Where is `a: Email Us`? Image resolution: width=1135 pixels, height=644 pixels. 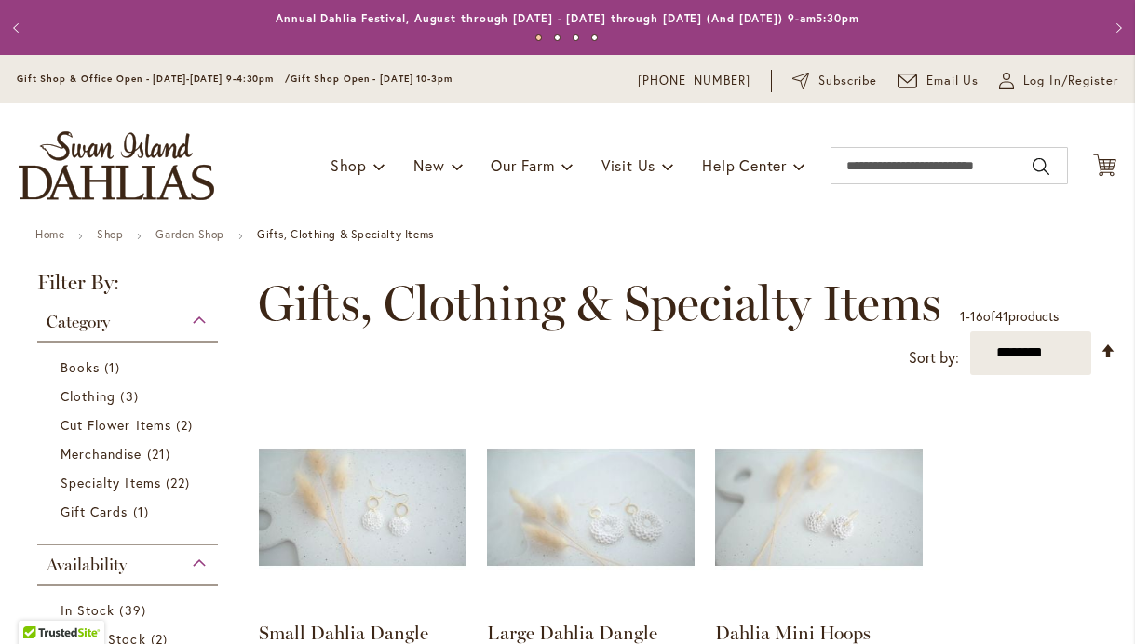
a: Email Us is located at coordinates (938, 81).